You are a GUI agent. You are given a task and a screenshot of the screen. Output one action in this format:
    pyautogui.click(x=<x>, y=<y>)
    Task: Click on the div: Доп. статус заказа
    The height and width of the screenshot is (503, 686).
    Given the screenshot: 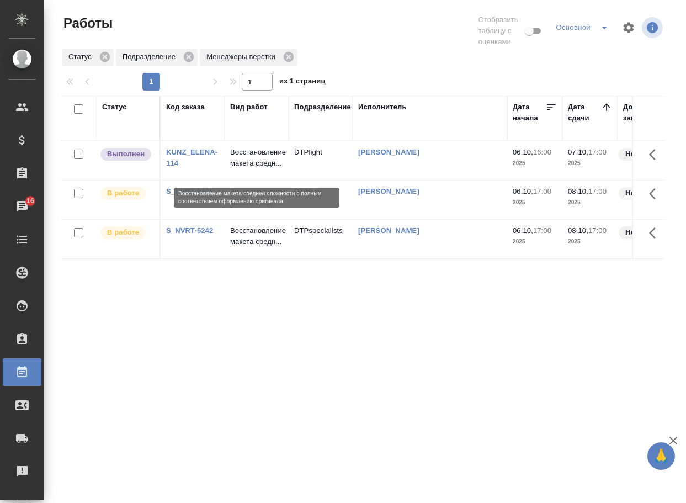 What is the action you would take?
    pyautogui.click(x=652, y=113)
    